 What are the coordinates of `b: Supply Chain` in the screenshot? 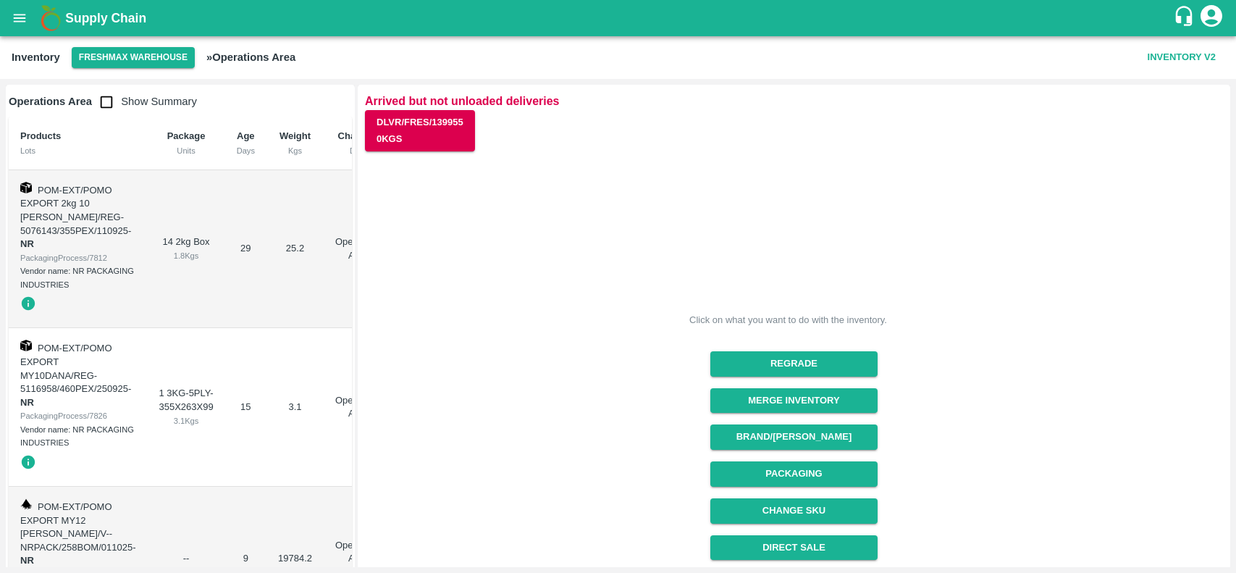 It's located at (106, 18).